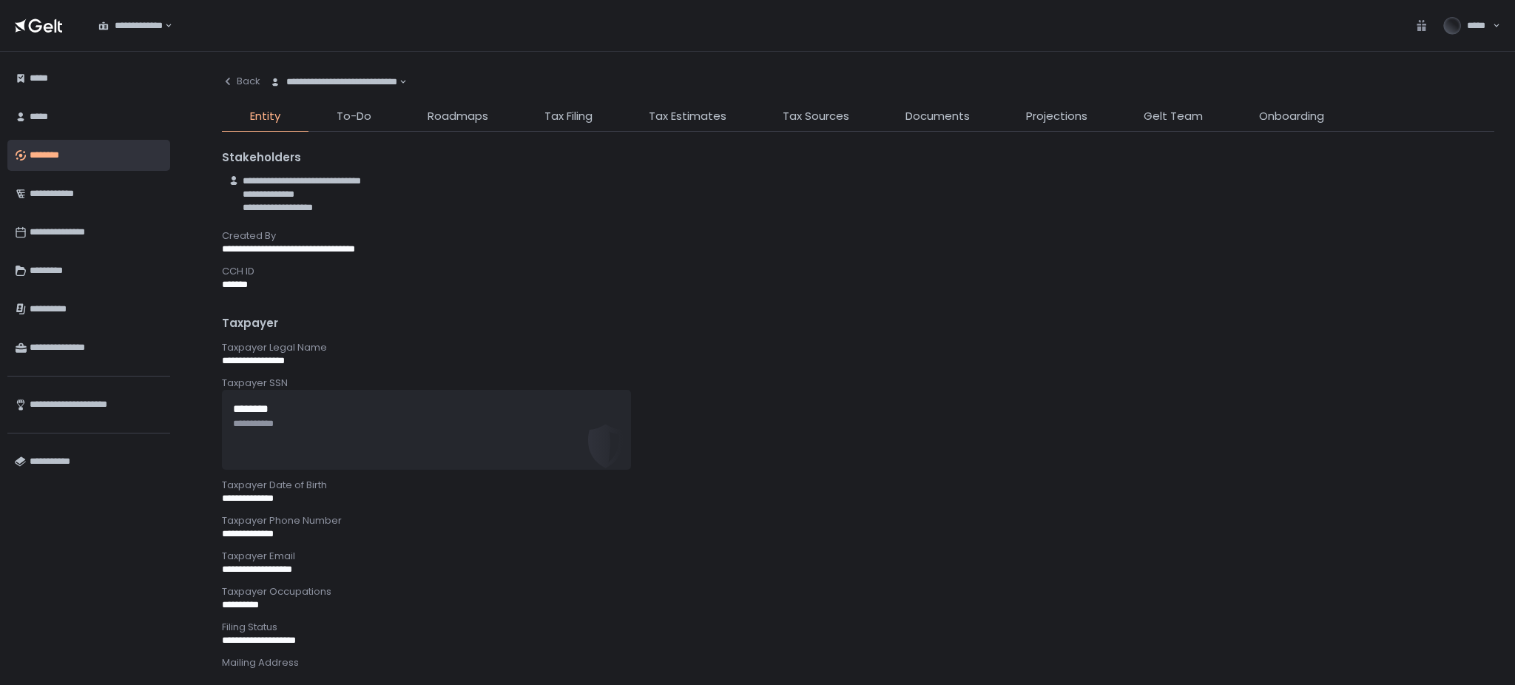 The width and height of the screenshot is (1515, 685). I want to click on div: Taxpayer Phone Number, so click(858, 521).